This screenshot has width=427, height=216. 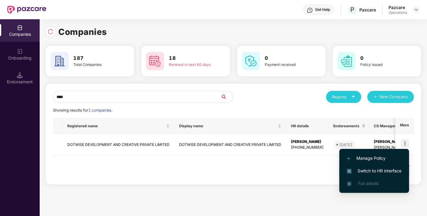 What do you see at coordinates (346, 126) in the screenshot?
I see `span: Endorsements` at bounding box center [346, 126].